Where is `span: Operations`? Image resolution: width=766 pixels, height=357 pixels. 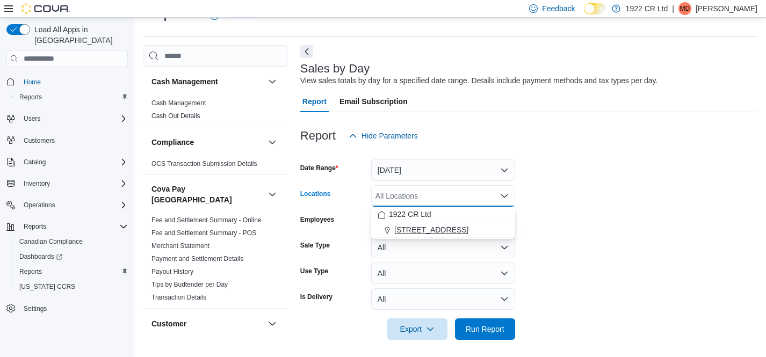
span: Operations is located at coordinates (74, 205).